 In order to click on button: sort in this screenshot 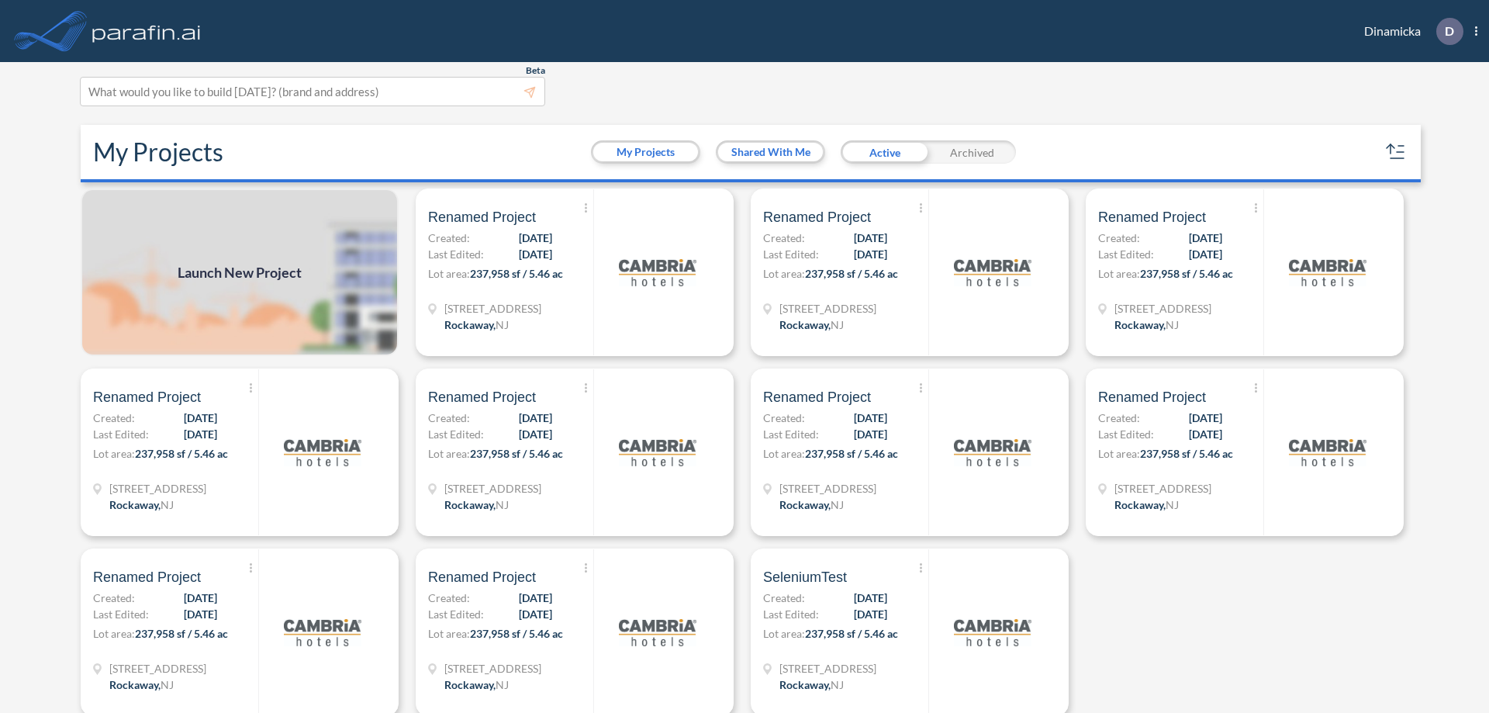, I will do `click(1396, 152)`.